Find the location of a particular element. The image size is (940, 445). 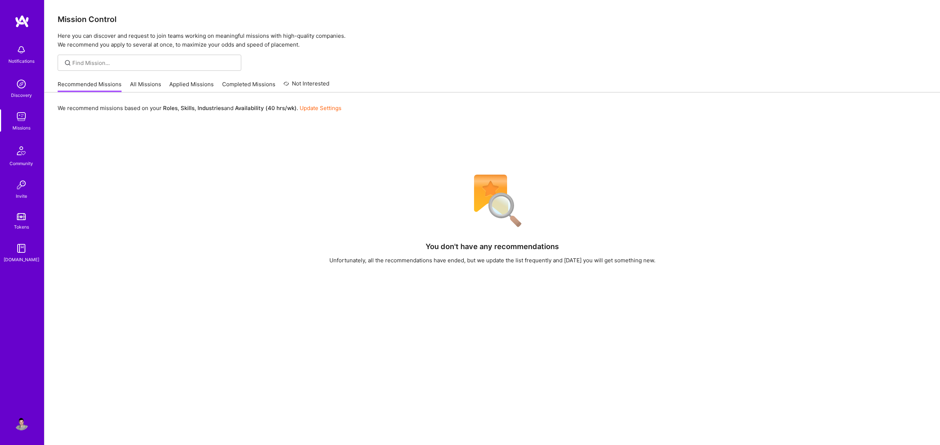

p: Here you can discover and request to join teams working on meaningful missions with high-quality ... is located at coordinates (492, 40).